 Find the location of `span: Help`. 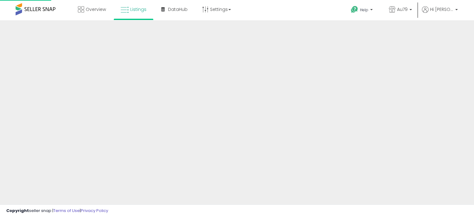

span: Help is located at coordinates (364, 10).